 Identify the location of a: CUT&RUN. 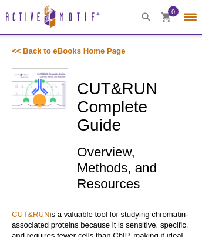
(31, 214).